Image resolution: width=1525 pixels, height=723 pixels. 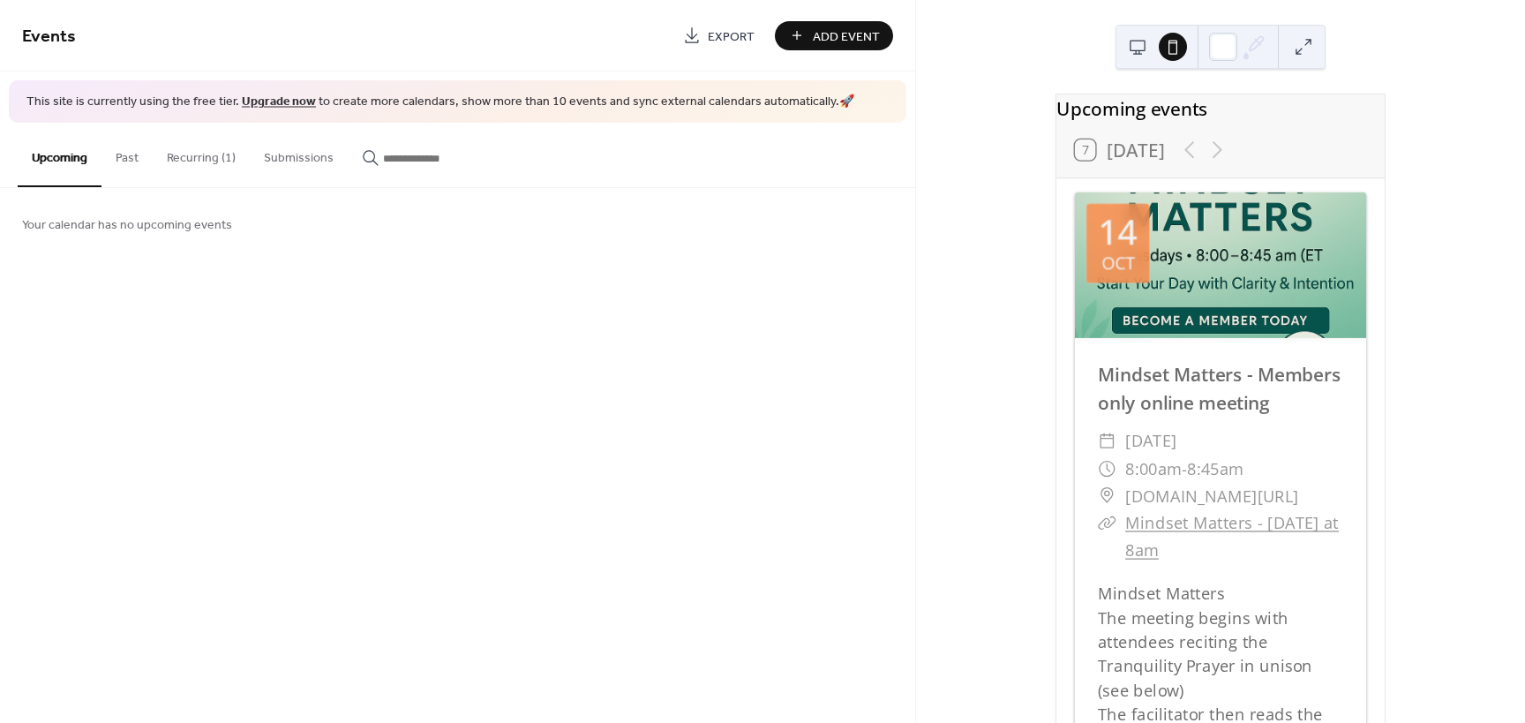 What do you see at coordinates (1154, 468) in the screenshot?
I see `span: 8:00am` at bounding box center [1154, 468].